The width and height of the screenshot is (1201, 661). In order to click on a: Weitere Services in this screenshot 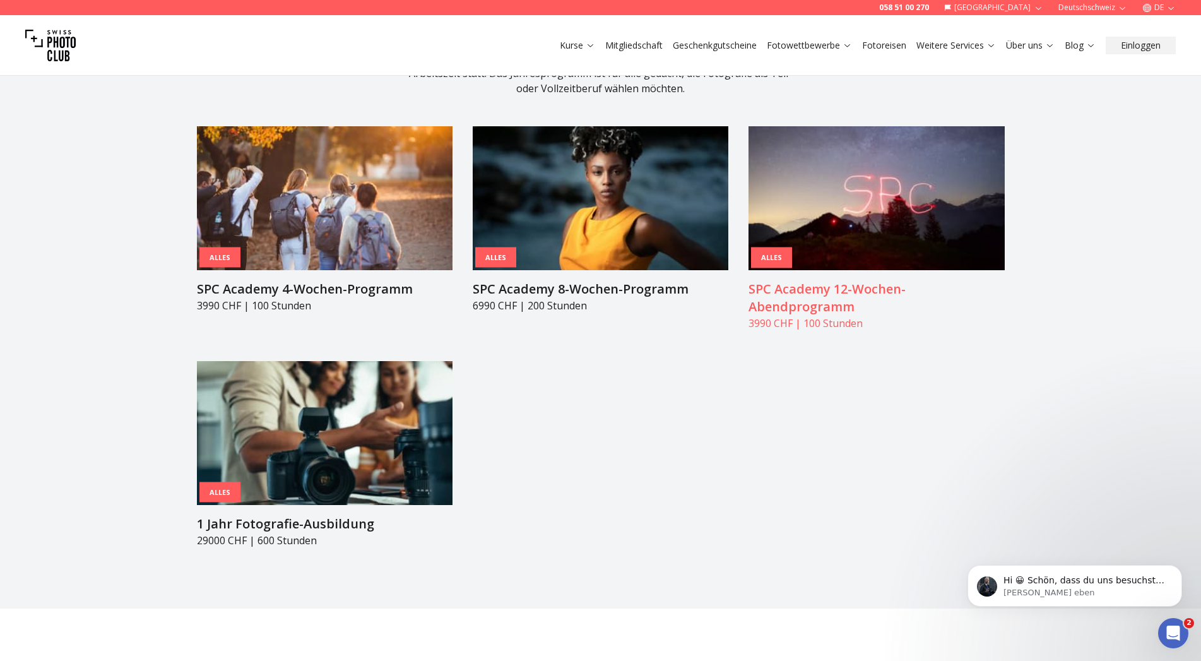, I will do `click(956, 45)`.